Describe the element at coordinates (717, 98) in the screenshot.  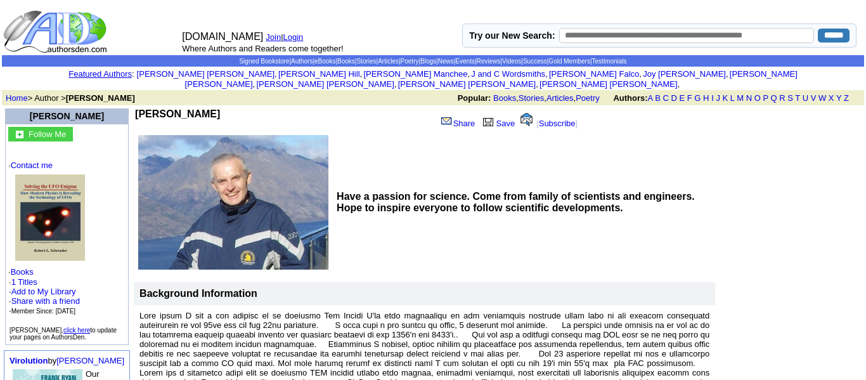
I see `a: J` at that location.